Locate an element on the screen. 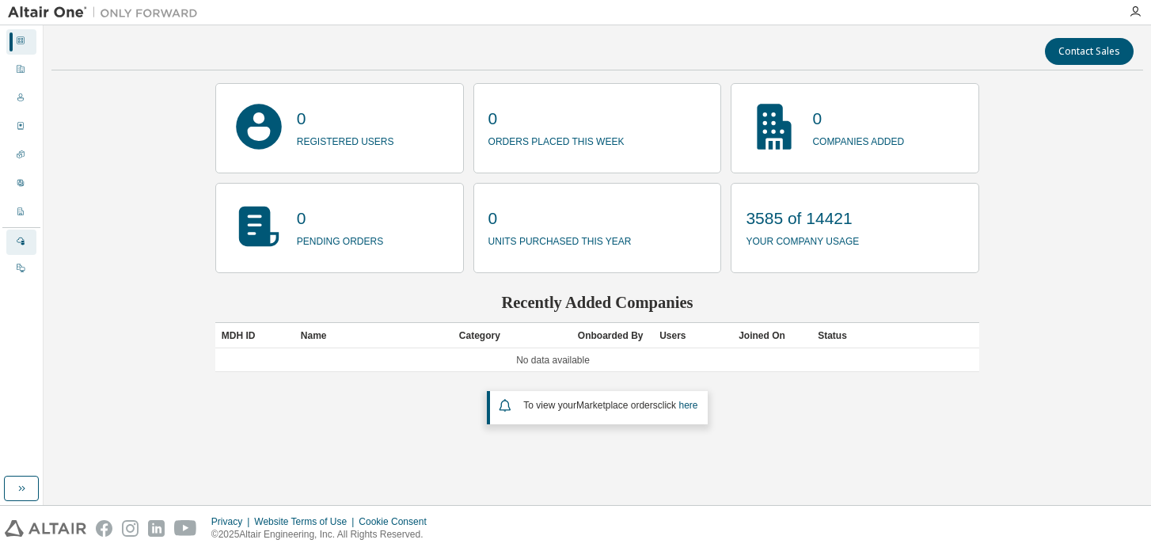 This screenshot has width=1151, height=551. p: units purchased this year is located at coordinates (560, 239).